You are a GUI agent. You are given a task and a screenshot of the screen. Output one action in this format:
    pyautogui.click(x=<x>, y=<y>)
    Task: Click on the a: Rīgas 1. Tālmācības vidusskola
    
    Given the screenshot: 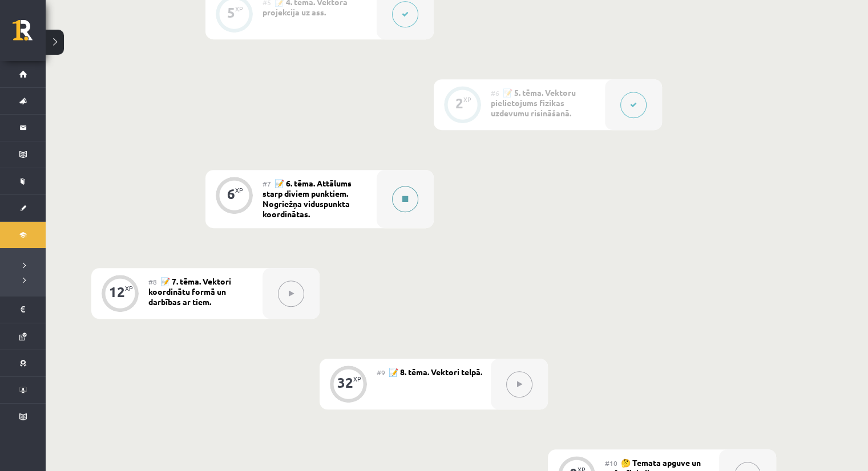 What is the action you would take?
    pyautogui.click(x=29, y=34)
    